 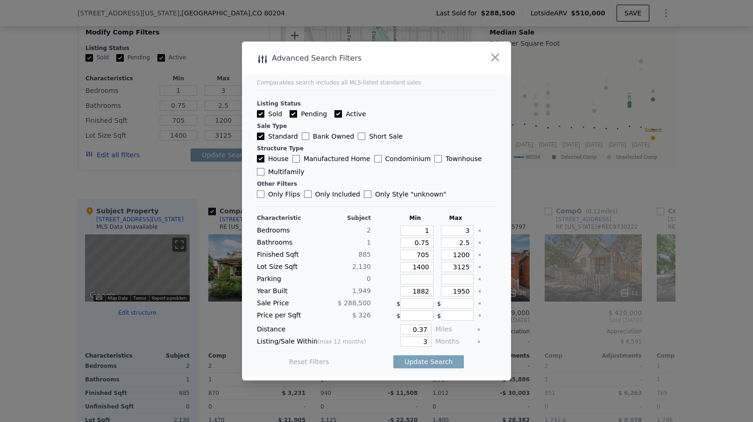 What do you see at coordinates (377, 126) in the screenshot?
I see `div: Sale Type` at bounding box center [377, 126].